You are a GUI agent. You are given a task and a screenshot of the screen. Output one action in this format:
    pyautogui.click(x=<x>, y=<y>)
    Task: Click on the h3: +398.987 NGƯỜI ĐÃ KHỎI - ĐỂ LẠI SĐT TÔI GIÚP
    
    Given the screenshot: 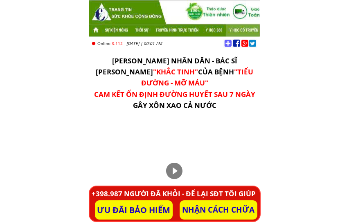 What is the action you would take?
    pyautogui.click(x=174, y=194)
    